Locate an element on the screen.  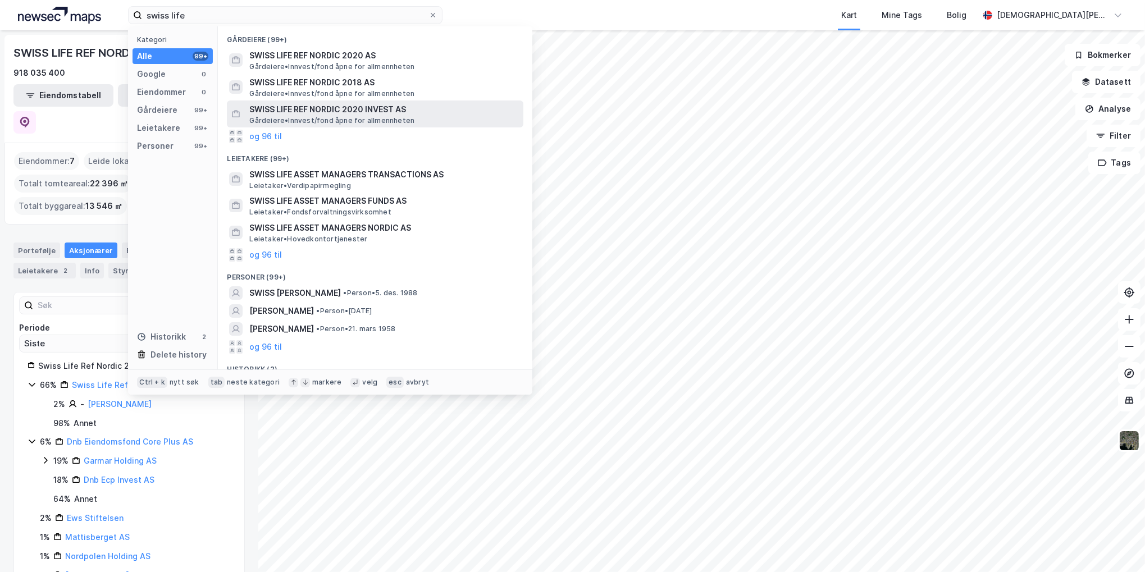
div: Historikk (2) is located at coordinates (375, 366).